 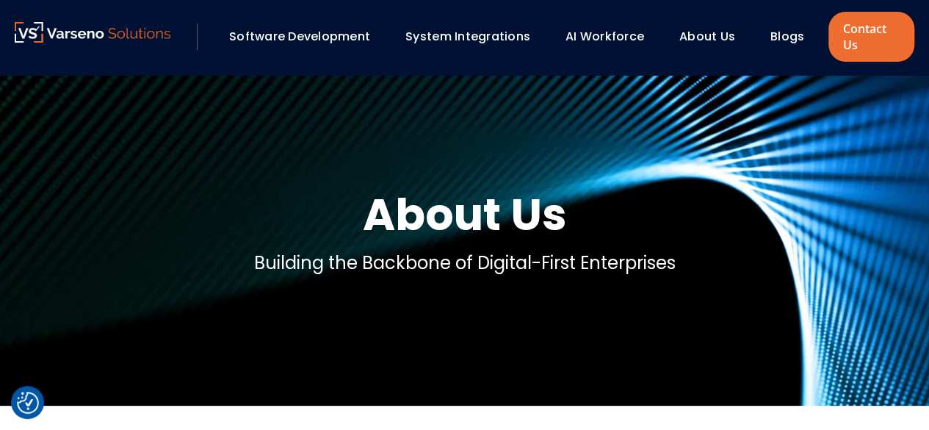 What do you see at coordinates (871, 37) in the screenshot?
I see `a: Contact Us` at bounding box center [871, 37].